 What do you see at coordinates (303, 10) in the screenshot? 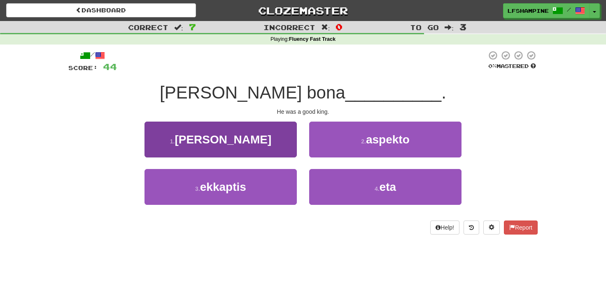
I see `a: Clozemaster` at bounding box center [303, 10].